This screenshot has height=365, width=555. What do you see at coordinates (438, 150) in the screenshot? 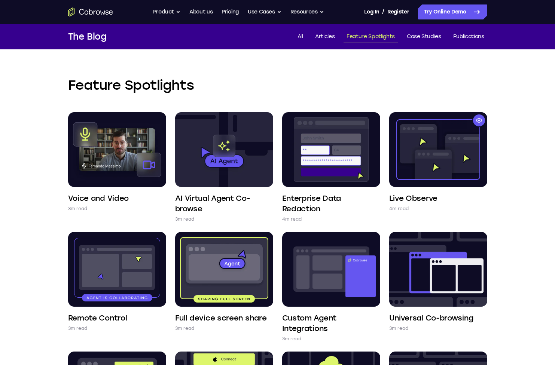
I see `img: Live Observe` at bounding box center [438, 150].